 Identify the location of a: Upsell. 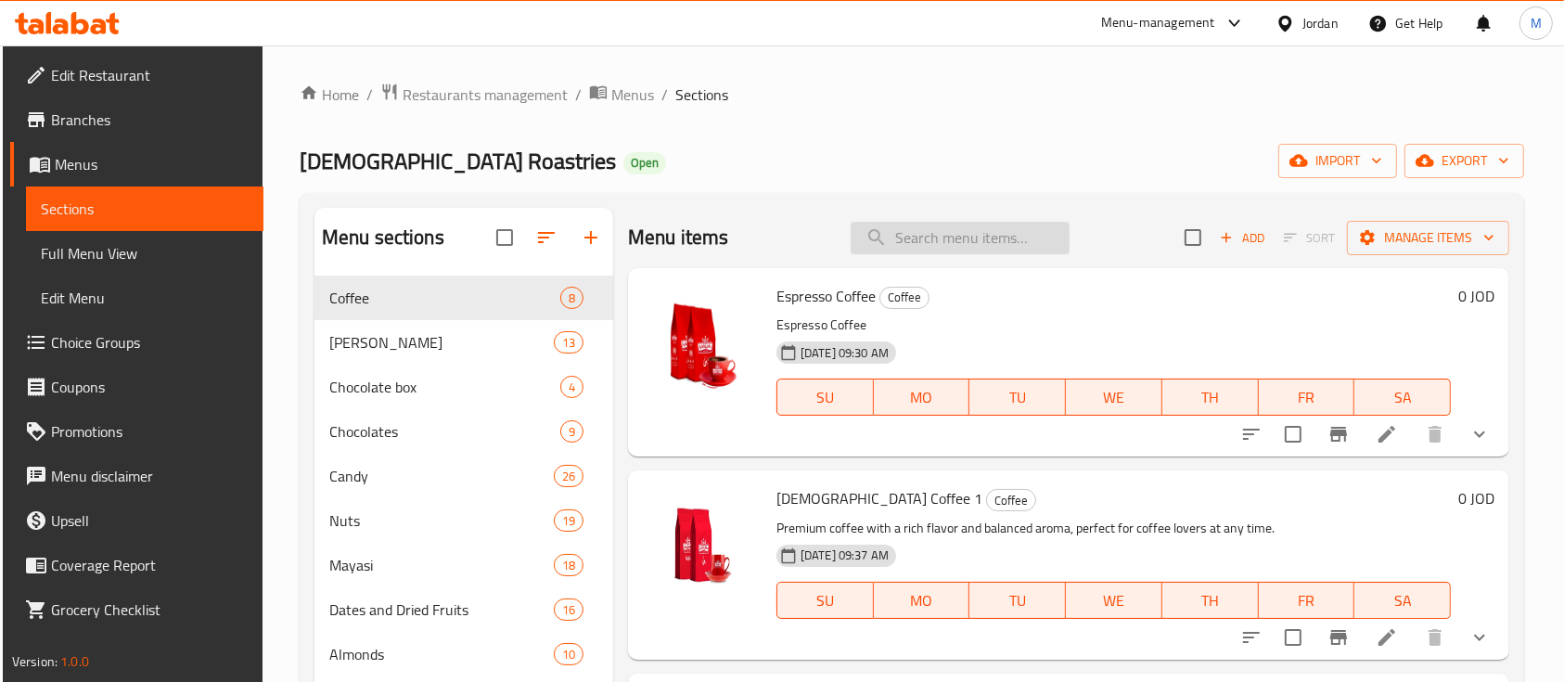
(137, 520).